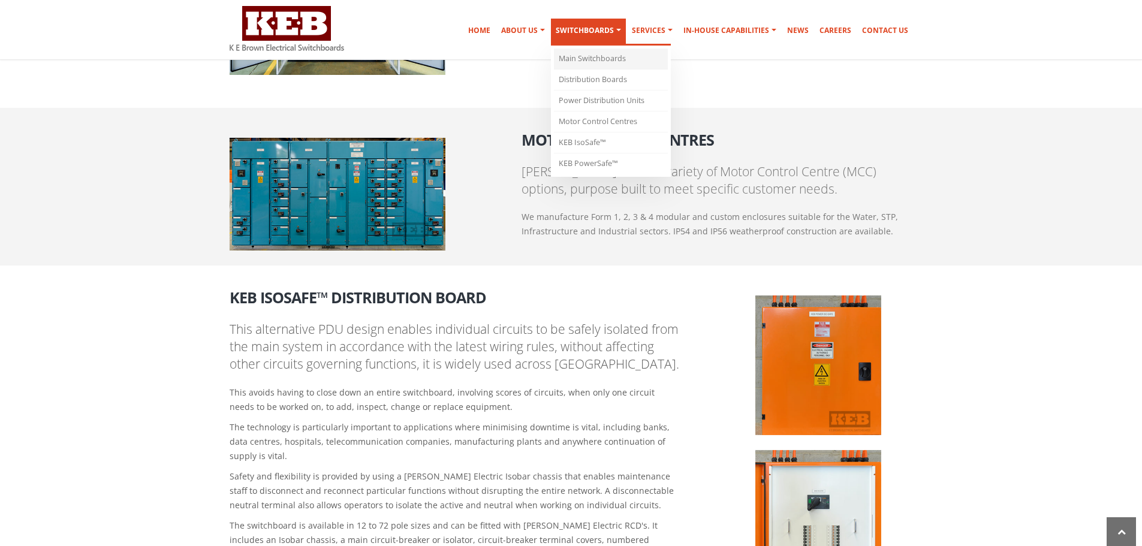 The image size is (1142, 546). What do you see at coordinates (611, 122) in the screenshot?
I see `a: Motor Control Centres` at bounding box center [611, 122].